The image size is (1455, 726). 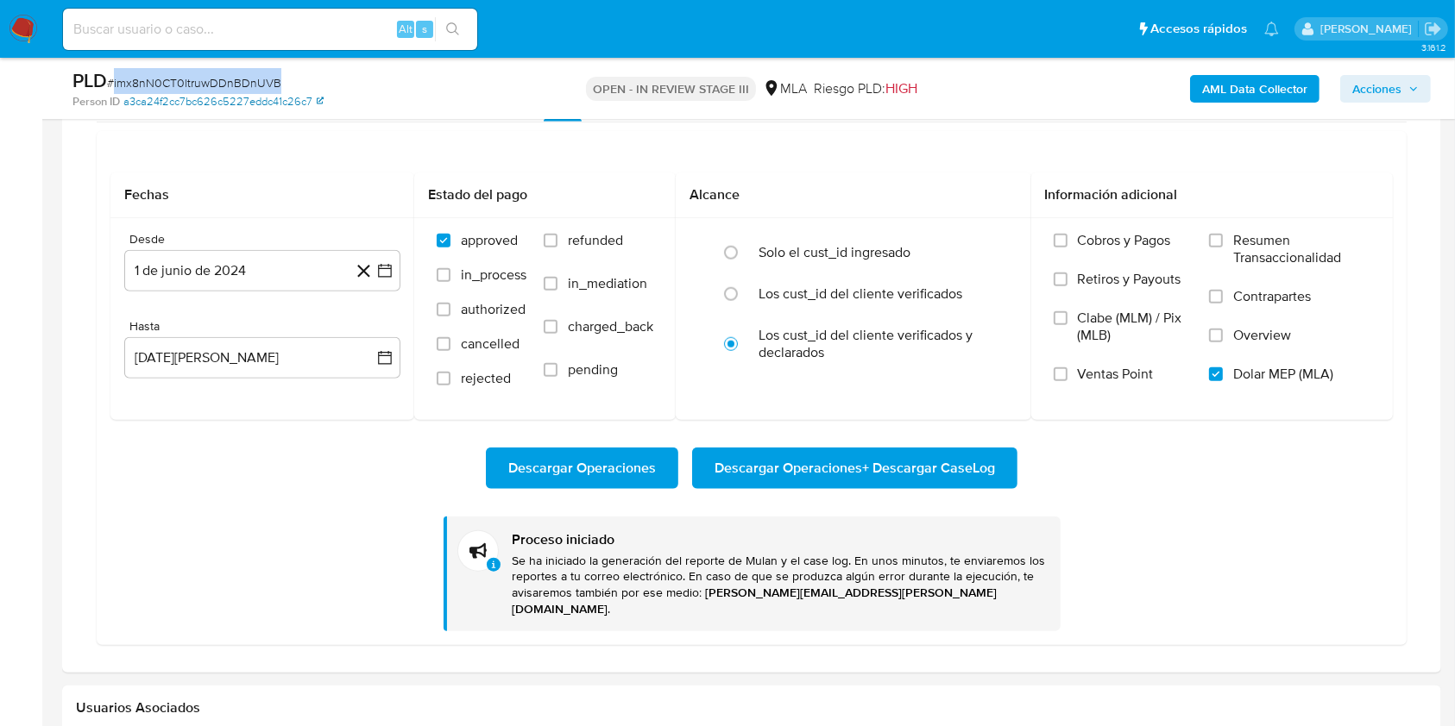 I want to click on span: 3.161.2, so click(x=1433, y=47).